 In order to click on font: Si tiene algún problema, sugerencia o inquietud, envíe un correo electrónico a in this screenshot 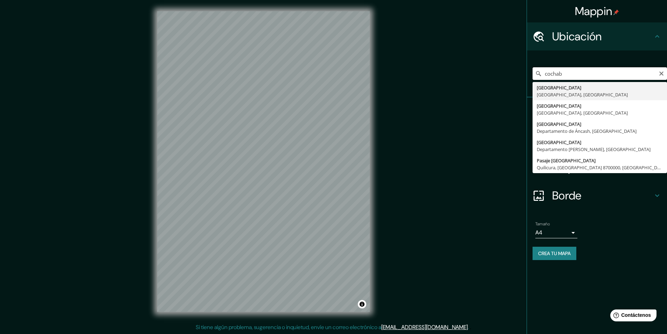, I will do `click(289, 327)`.